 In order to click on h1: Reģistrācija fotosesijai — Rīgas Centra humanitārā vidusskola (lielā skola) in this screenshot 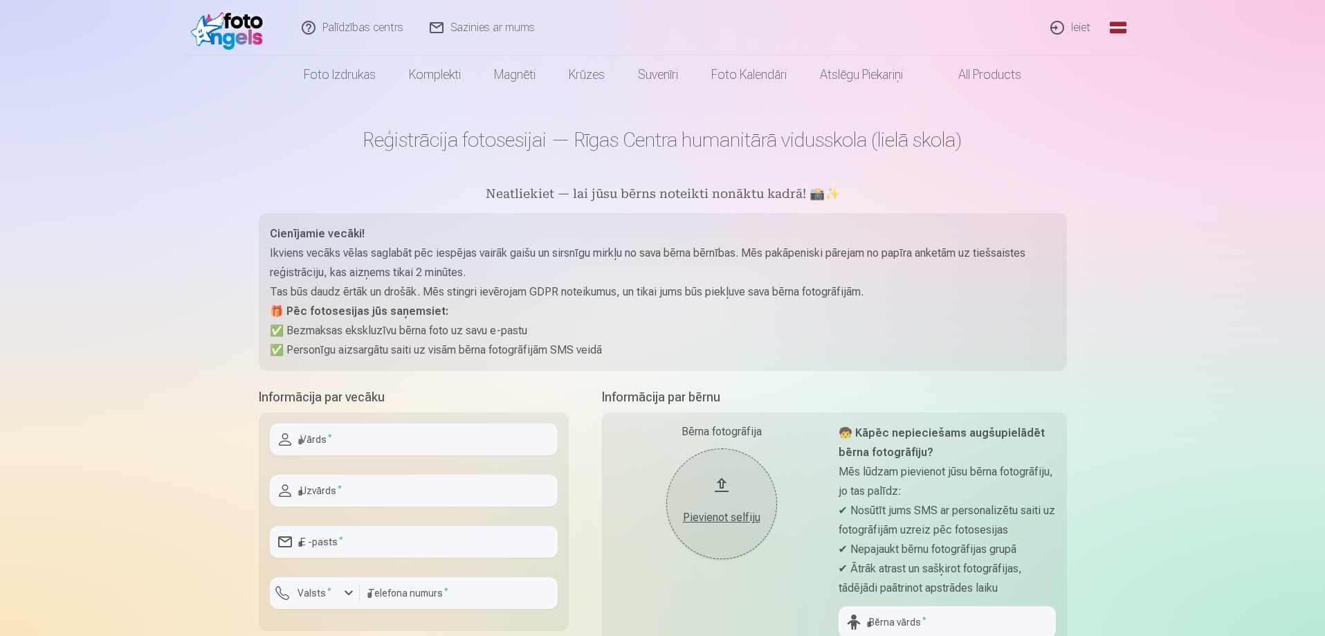, I will do `click(663, 140)`.